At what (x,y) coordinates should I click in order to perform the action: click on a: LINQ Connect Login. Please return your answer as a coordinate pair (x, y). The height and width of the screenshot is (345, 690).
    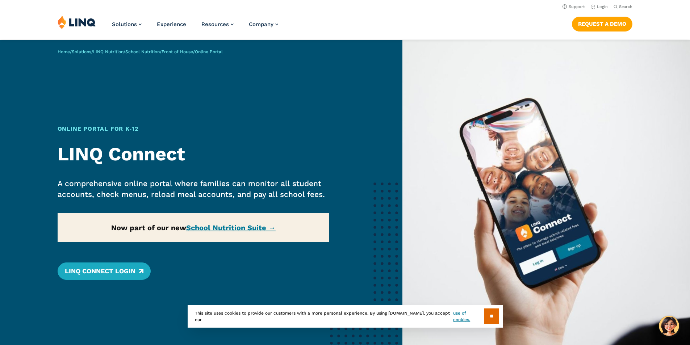
    Looking at the image, I should click on (104, 271).